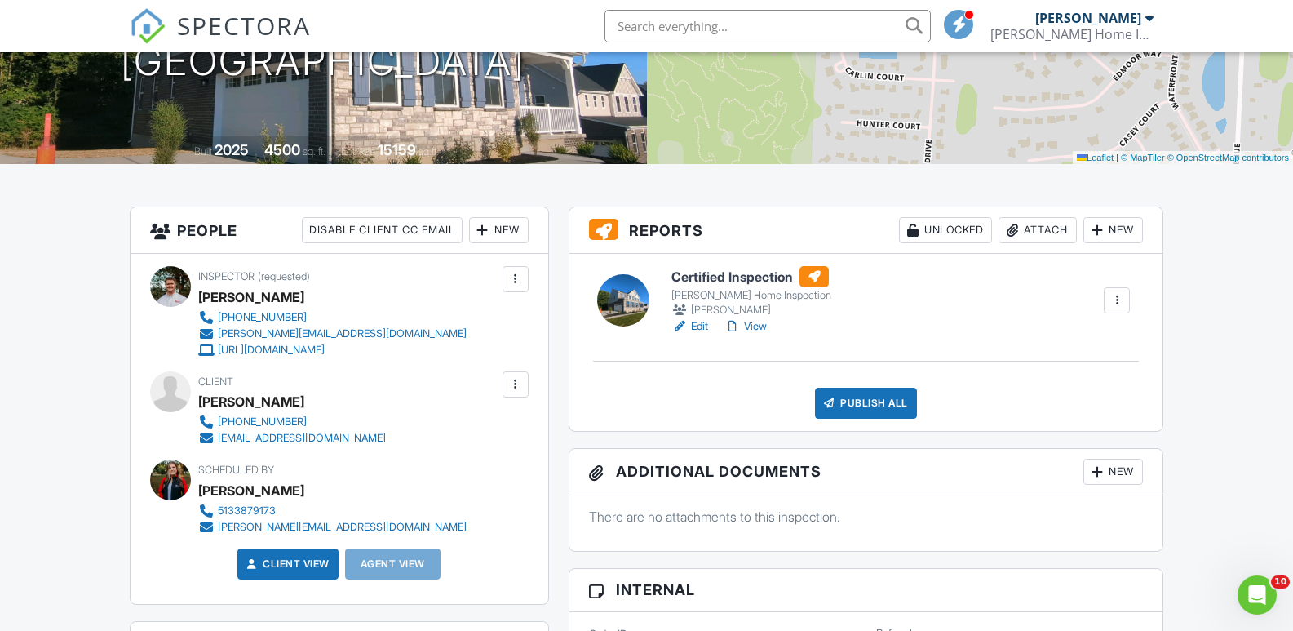 The height and width of the screenshot is (631, 1293). I want to click on span: 10, so click(1280, 582).